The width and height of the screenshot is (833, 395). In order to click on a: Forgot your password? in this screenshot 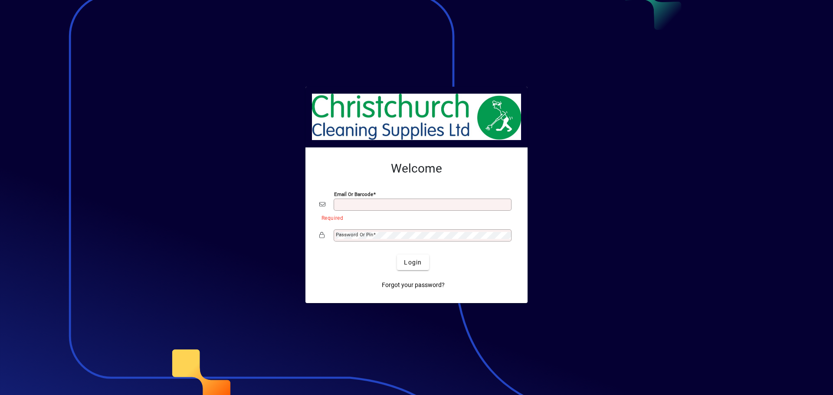, I will do `click(413, 285)`.